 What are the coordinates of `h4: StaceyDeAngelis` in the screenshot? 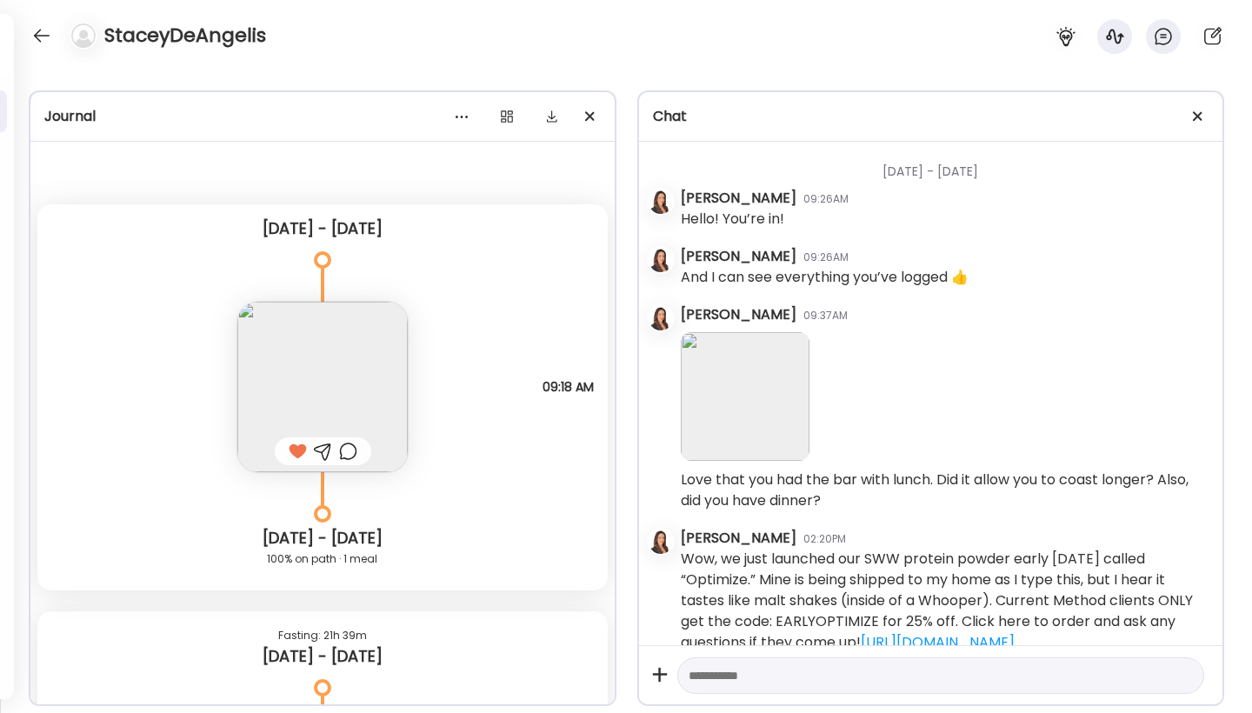 It's located at (185, 36).